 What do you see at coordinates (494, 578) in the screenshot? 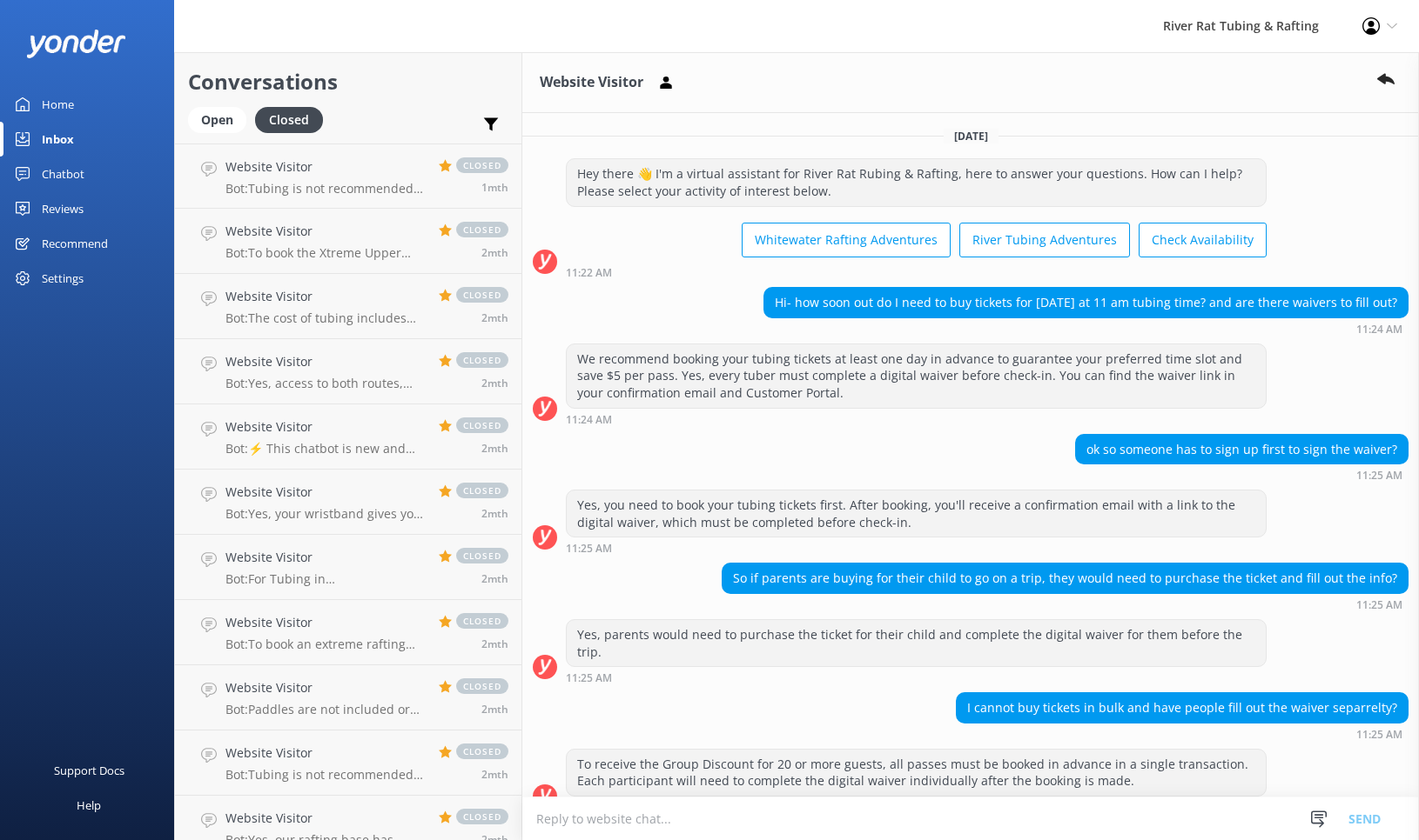
I see `span: Jul 21 2025 06:32pm (UTC -05:00) America/Cancun` at bounding box center [494, 578].